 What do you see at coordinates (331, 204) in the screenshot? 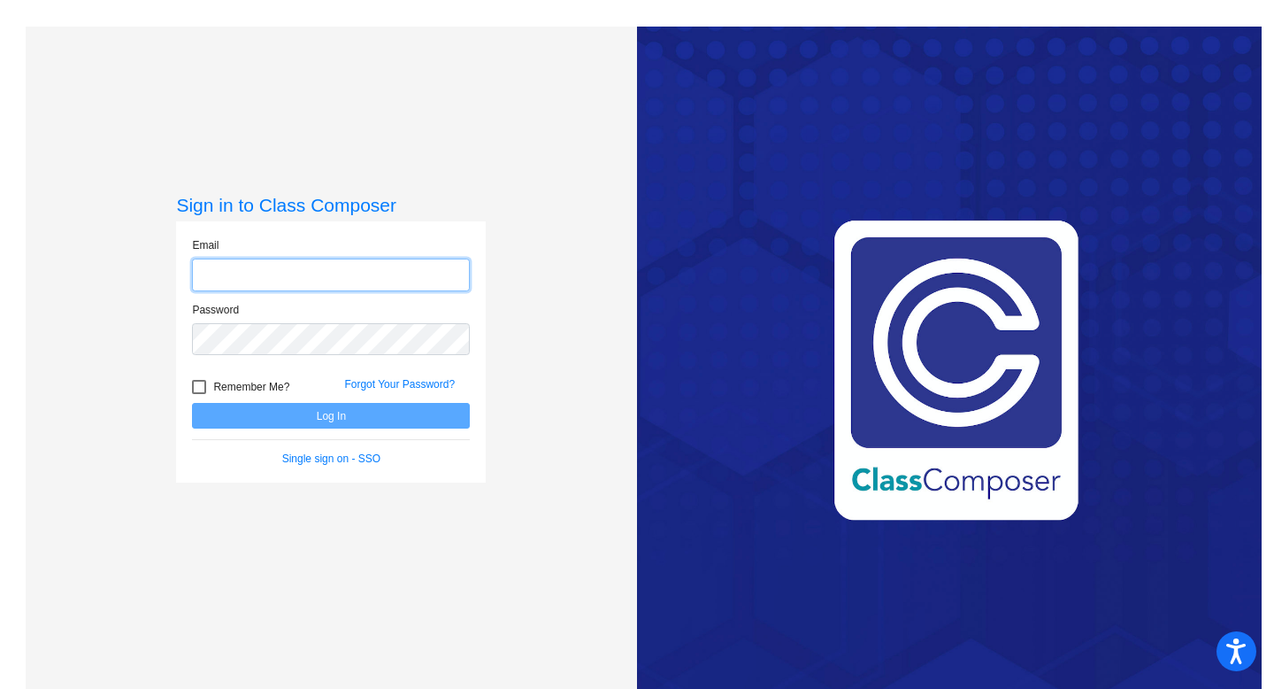
I see `h3: Sign in to Class Composer` at bounding box center [331, 204].